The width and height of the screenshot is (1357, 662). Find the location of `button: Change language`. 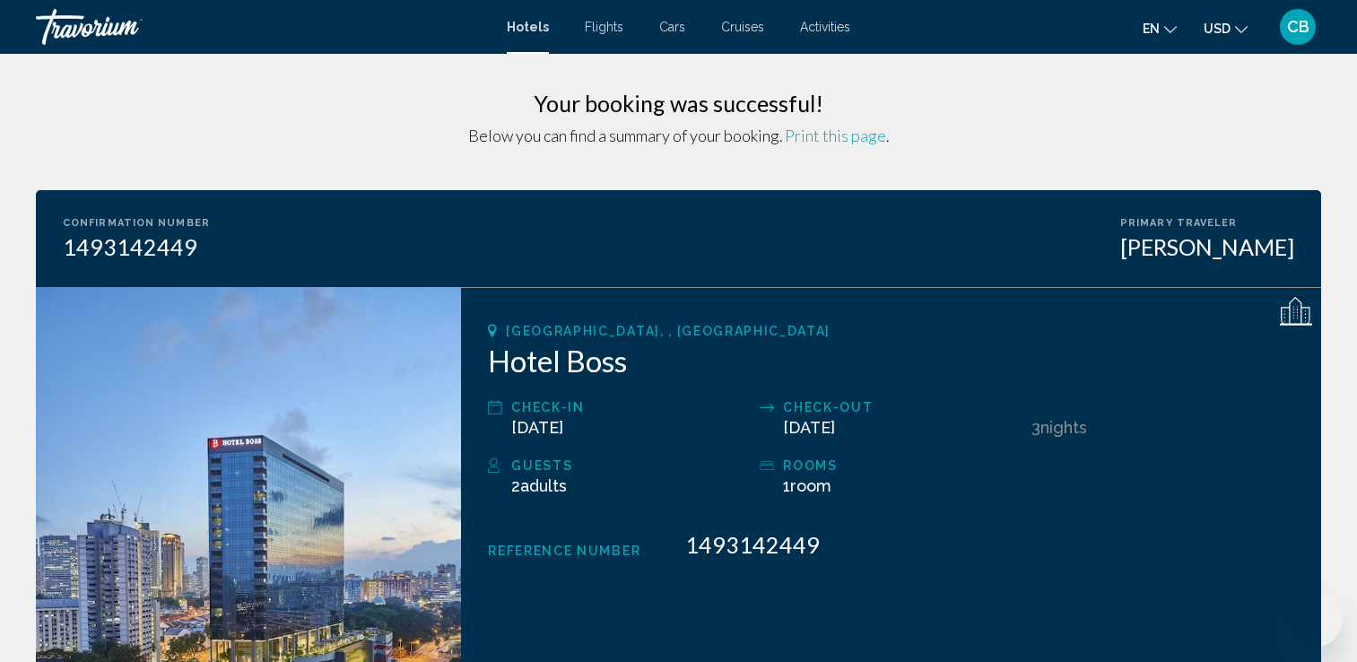

button: Change language is located at coordinates (1160, 28).